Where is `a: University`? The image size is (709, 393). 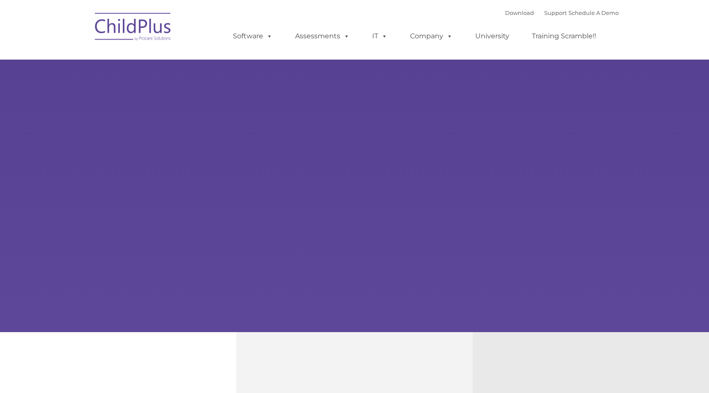
a: University is located at coordinates (492, 36).